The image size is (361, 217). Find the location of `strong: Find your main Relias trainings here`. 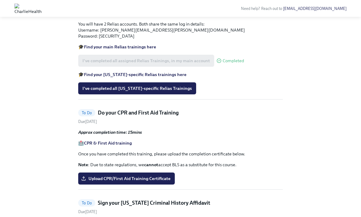

strong: Find your main Relias trainings here is located at coordinates (120, 47).